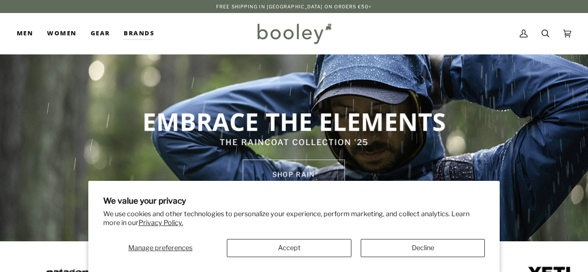 The height and width of the screenshot is (272, 588). Describe the element at coordinates (61, 33) in the screenshot. I see `a: Women` at that location.